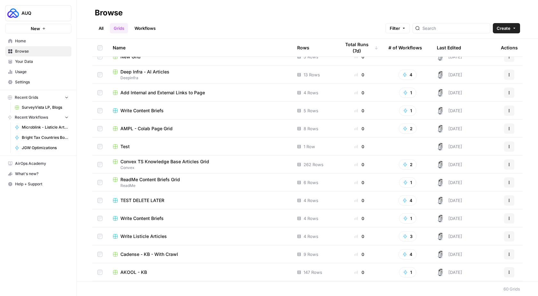 This screenshot has height=296, width=538. I want to click on span: Test, so click(125, 146).